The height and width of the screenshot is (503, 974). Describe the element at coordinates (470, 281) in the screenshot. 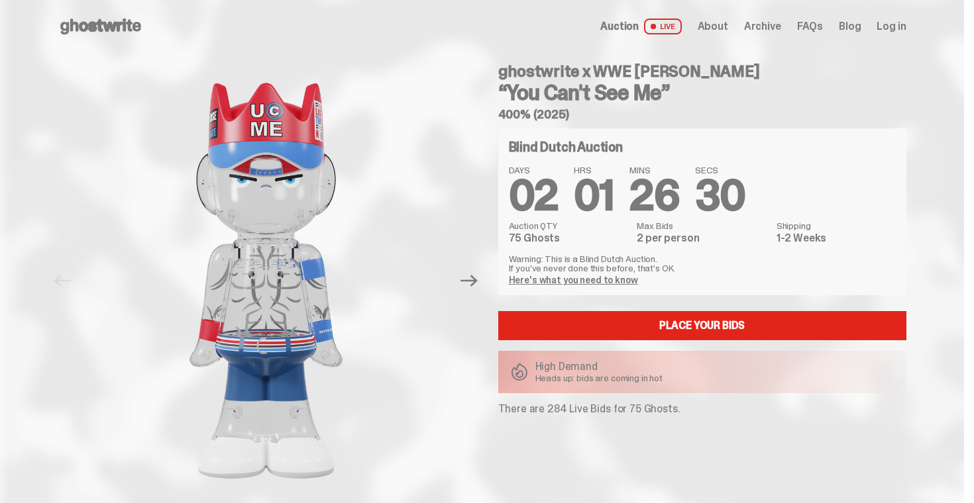

I see `button: Next` at that location.